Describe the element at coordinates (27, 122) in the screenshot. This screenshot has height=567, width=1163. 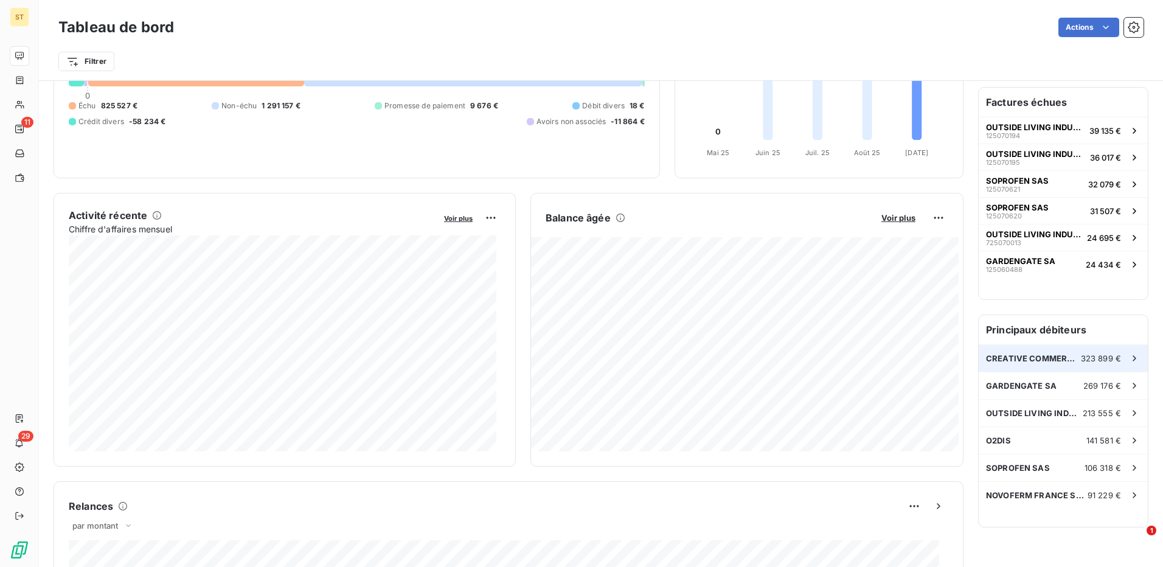
I see `span: 11` at that location.